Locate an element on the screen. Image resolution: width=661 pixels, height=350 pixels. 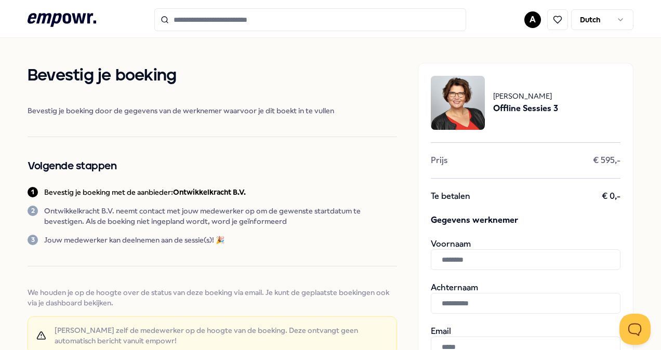
span: Prijs is located at coordinates (439, 161).